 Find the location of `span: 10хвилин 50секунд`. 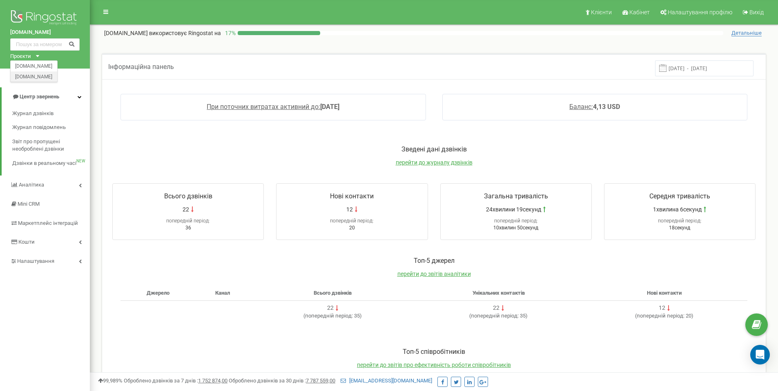

span: 10хвилин 50секунд is located at coordinates (516, 228).